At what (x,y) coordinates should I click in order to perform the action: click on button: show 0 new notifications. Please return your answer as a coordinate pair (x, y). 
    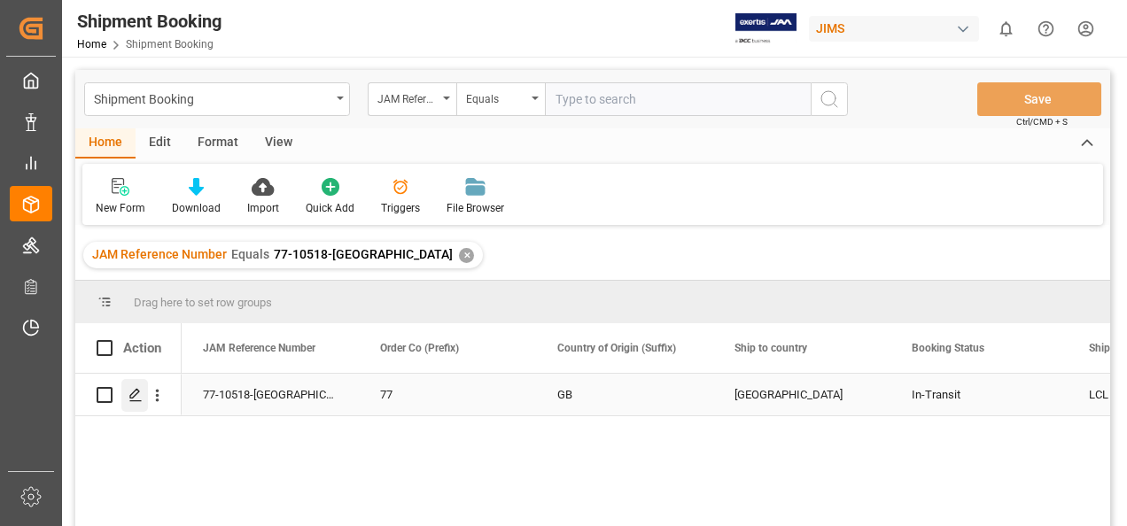
    Looking at the image, I should click on (1006, 28).